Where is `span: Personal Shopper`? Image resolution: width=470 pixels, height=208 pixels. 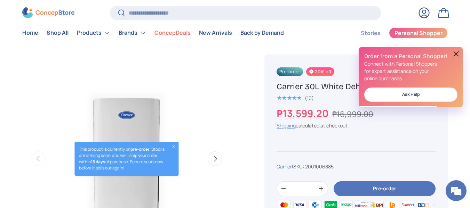 span: Personal Shopper is located at coordinates (419, 33).